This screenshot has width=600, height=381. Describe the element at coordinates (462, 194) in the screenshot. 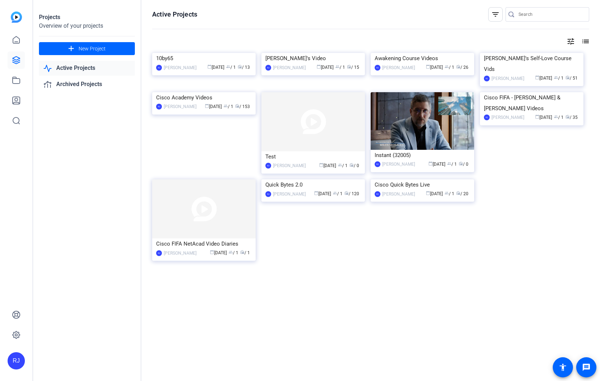

I see `span: / 20` at that location.